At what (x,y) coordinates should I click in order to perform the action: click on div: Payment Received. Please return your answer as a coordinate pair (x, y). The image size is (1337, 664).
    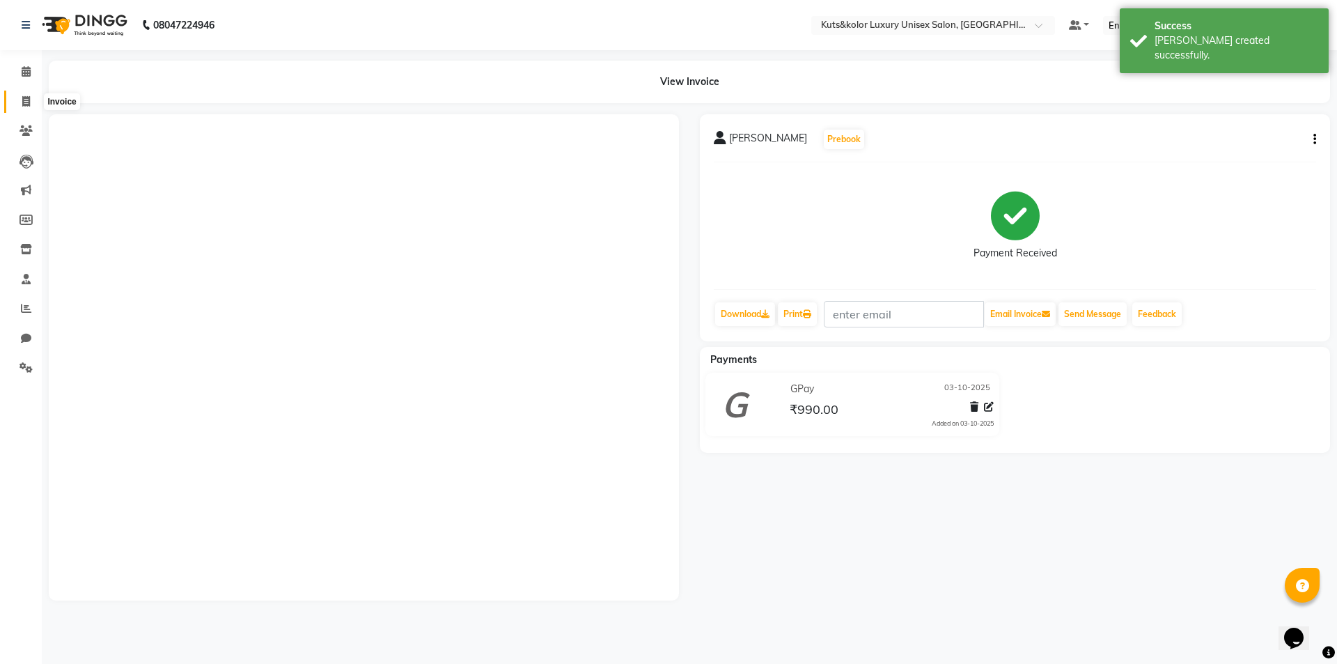
    Looking at the image, I should click on (1015, 253).